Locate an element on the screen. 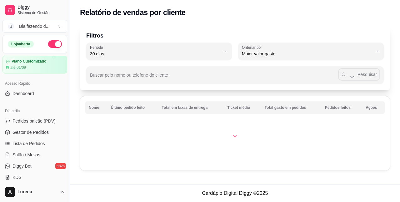  span: Salão / Mesas is located at coordinates (26, 155).